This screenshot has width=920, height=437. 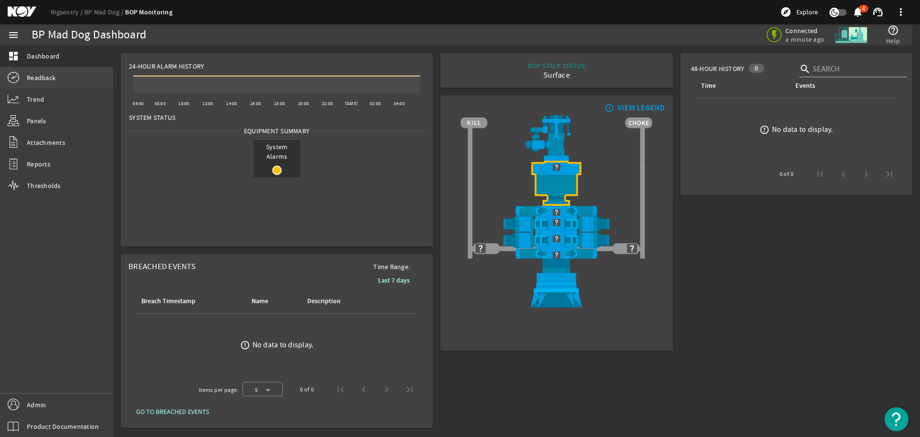 What do you see at coordinates (893, 30) in the screenshot?
I see `mat-icon: help_outline` at bounding box center [893, 30].